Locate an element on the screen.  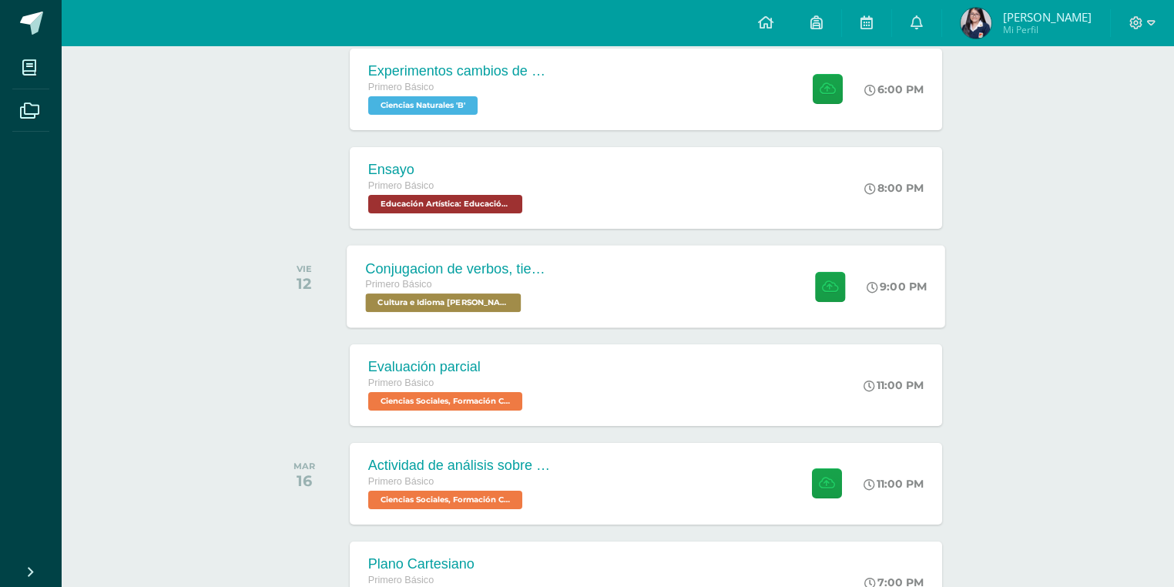
div: 8:00 PM is located at coordinates (894, 188).